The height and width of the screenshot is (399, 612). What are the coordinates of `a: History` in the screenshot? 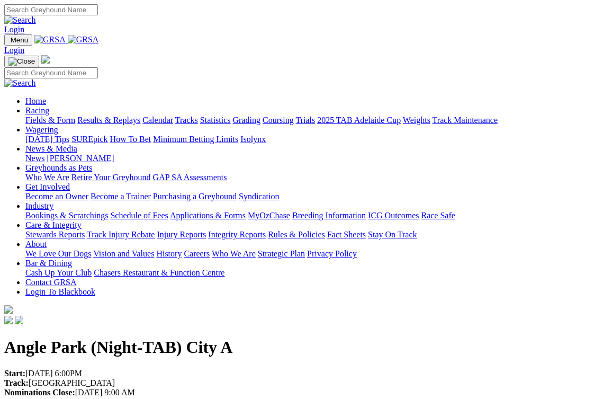 It's located at (169, 253).